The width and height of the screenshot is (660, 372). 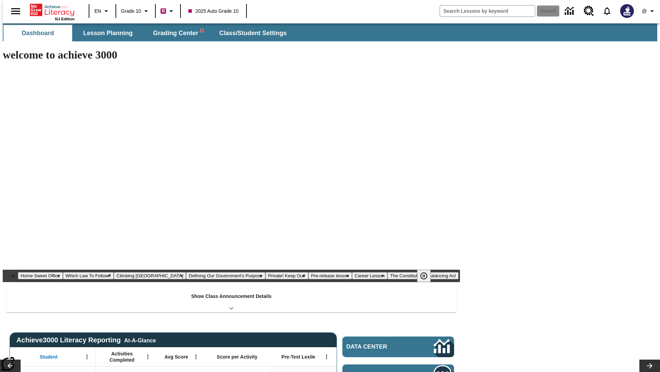 What do you see at coordinates (253, 33) in the screenshot?
I see `button: Class/Student Settings` at bounding box center [253, 33].